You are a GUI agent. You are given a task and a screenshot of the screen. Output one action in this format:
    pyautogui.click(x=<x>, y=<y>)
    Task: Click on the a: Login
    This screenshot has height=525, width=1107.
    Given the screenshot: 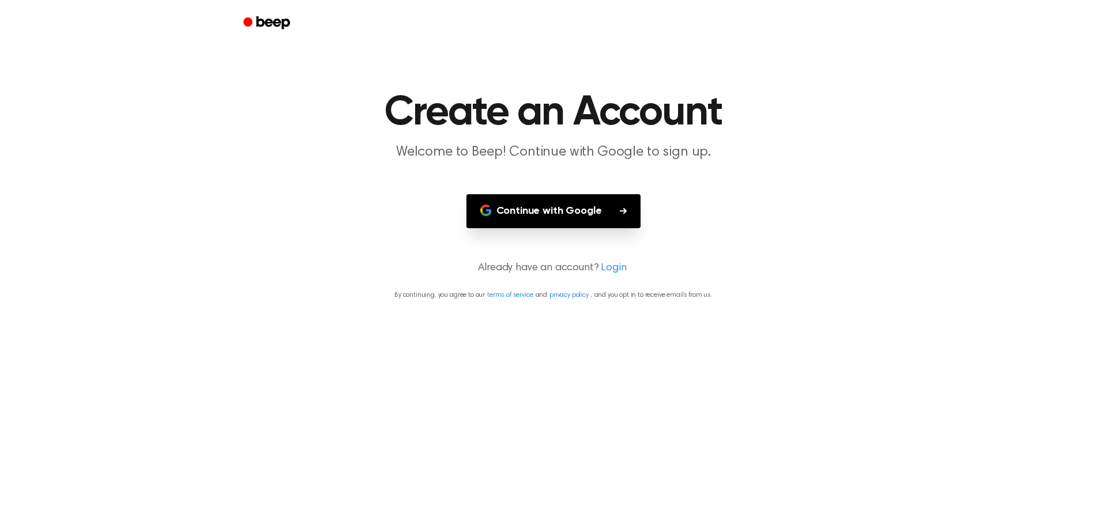 What is the action you would take?
    pyautogui.click(x=614, y=268)
    